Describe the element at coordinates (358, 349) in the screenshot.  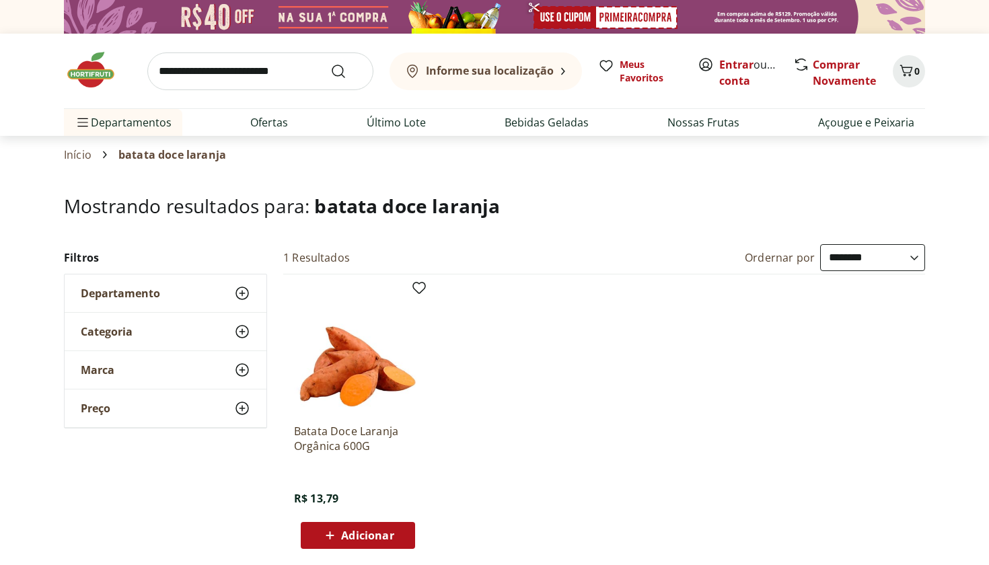
I see `img: Batata Doce Laranja Orgânica 600G` at that location.